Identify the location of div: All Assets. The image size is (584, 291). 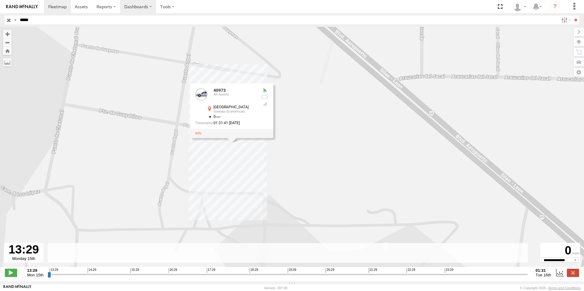
(235, 95).